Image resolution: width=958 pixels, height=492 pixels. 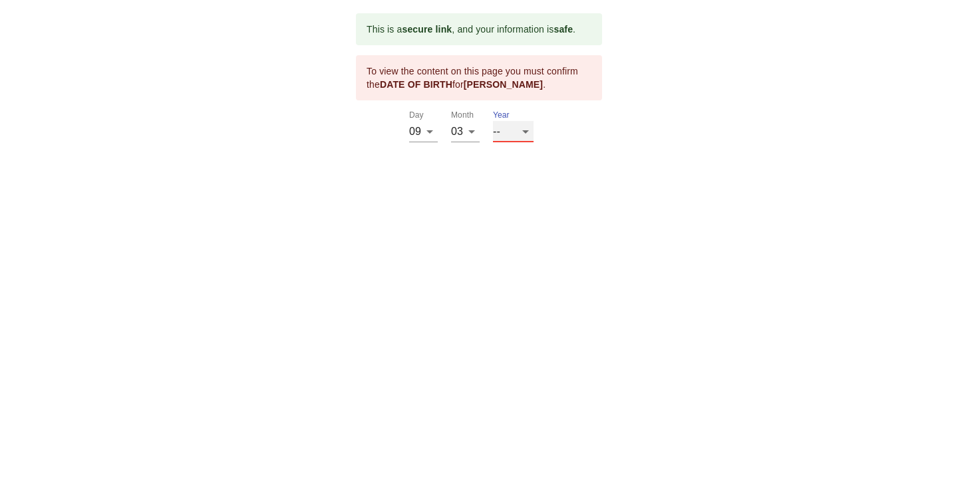 What do you see at coordinates (462, 116) in the screenshot?
I see `label: Month` at bounding box center [462, 116].